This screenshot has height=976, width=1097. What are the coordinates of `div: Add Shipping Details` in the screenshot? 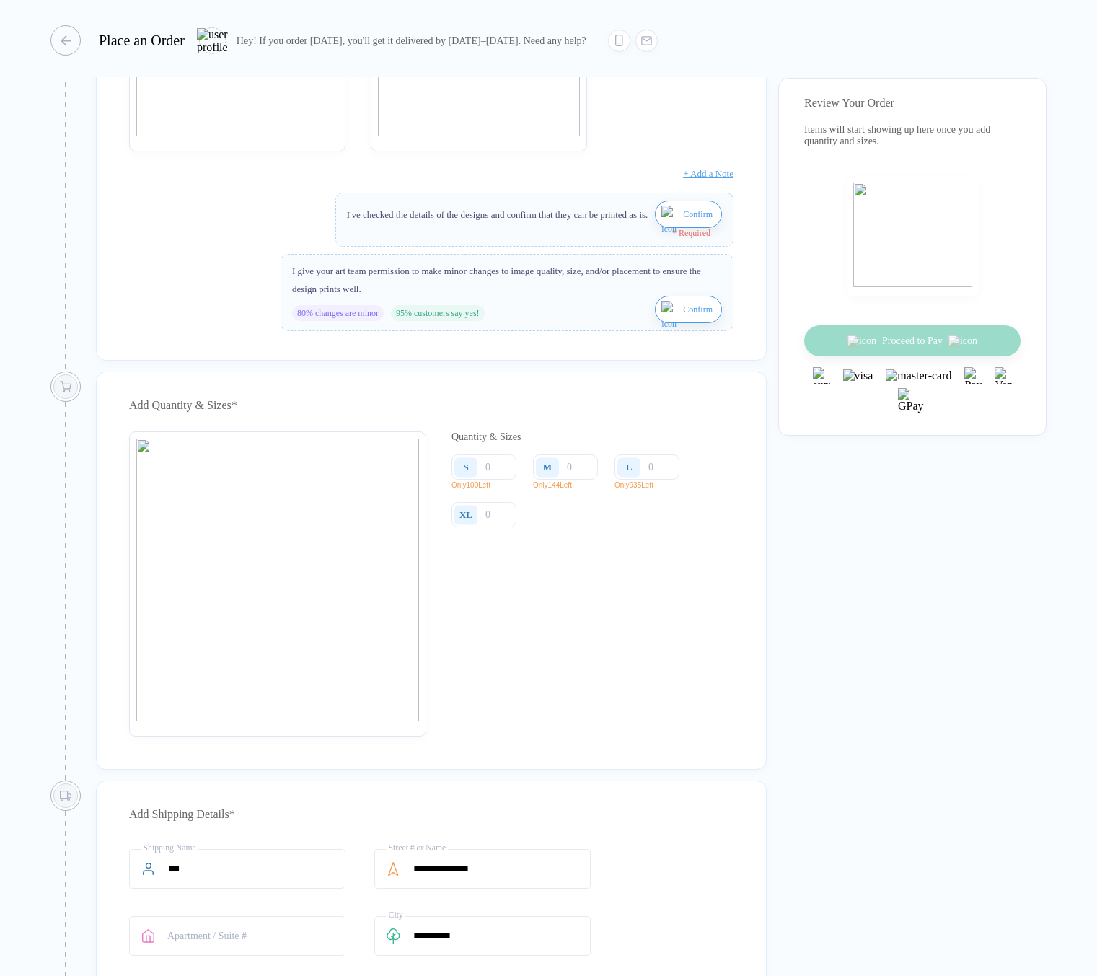 It's located at (431, 815).